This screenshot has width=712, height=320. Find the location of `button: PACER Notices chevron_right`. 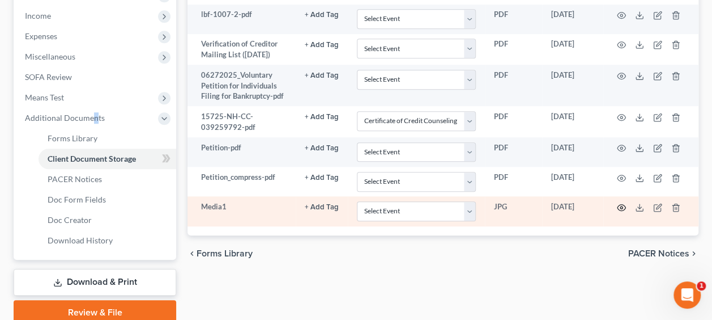

button: PACER Notices chevron_right is located at coordinates (664, 253).